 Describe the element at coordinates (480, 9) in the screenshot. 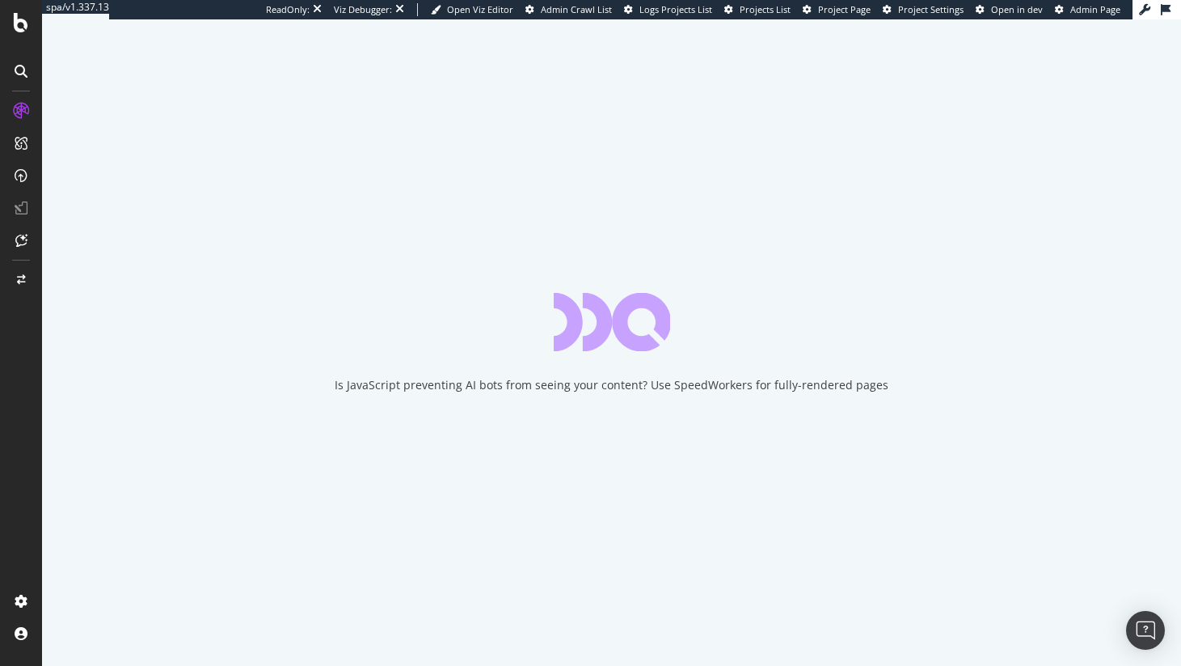

I see `span: Open Viz Editor` at that location.